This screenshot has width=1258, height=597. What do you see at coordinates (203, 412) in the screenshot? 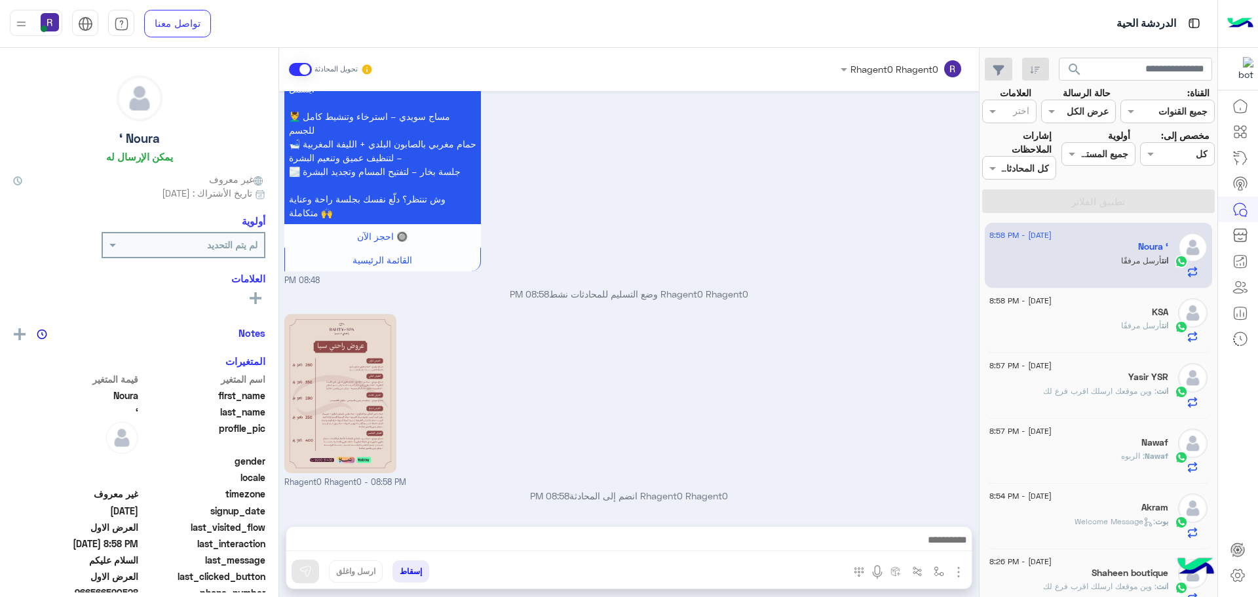
I see `span: last_name` at bounding box center [203, 412].